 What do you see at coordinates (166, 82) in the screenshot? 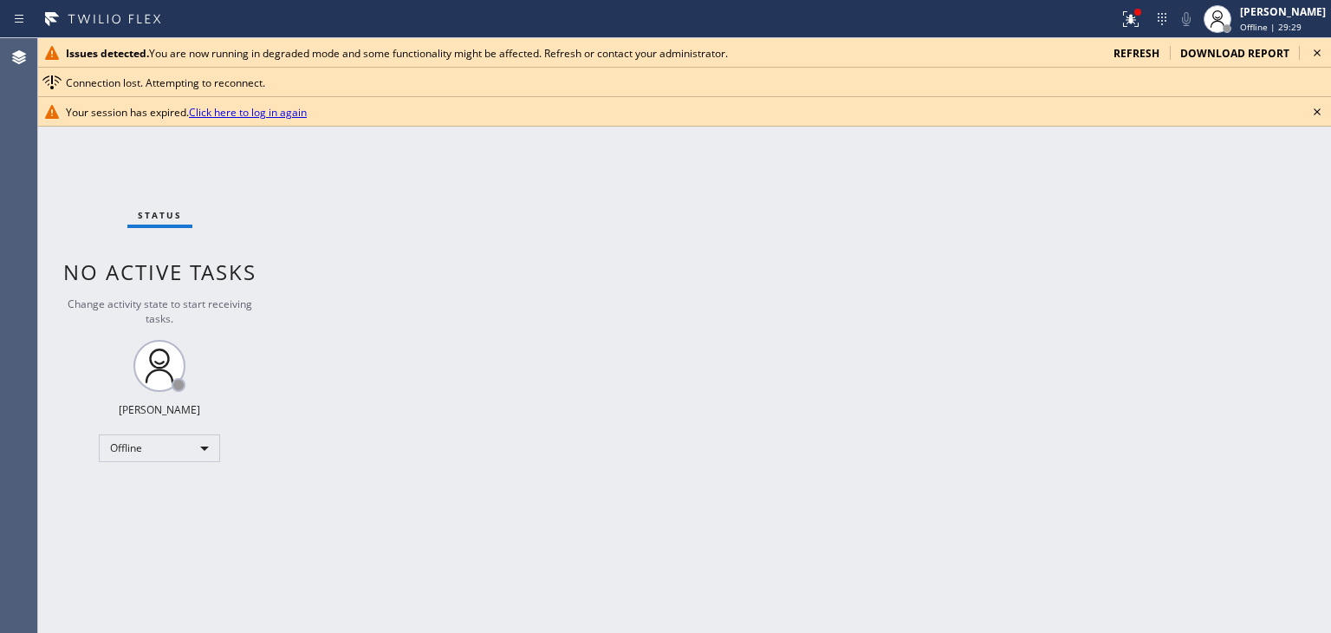
I see `span: Connection lost. Attempting to reconnect.` at bounding box center [166, 82].